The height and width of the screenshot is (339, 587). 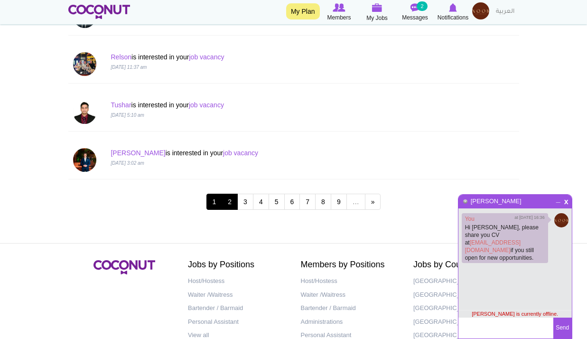 I want to click on a: Administrations, so click(x=350, y=322).